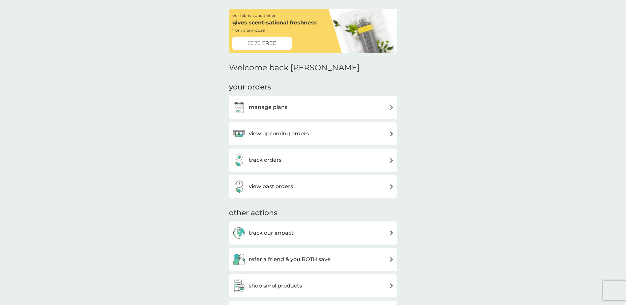  What do you see at coordinates (249, 30) in the screenshot?
I see `p: from a tiny dose` at bounding box center [249, 30].